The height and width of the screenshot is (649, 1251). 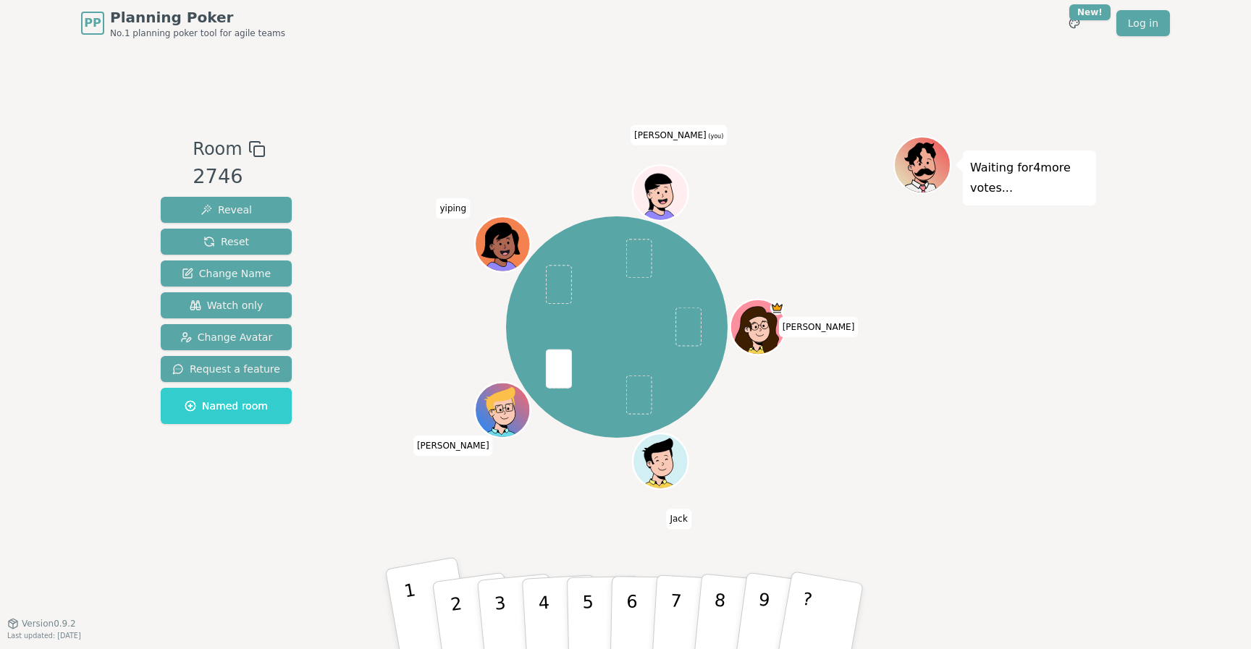 What do you see at coordinates (198, 33) in the screenshot?
I see `span: No.1 planning poker tool for agile teams` at bounding box center [198, 33].